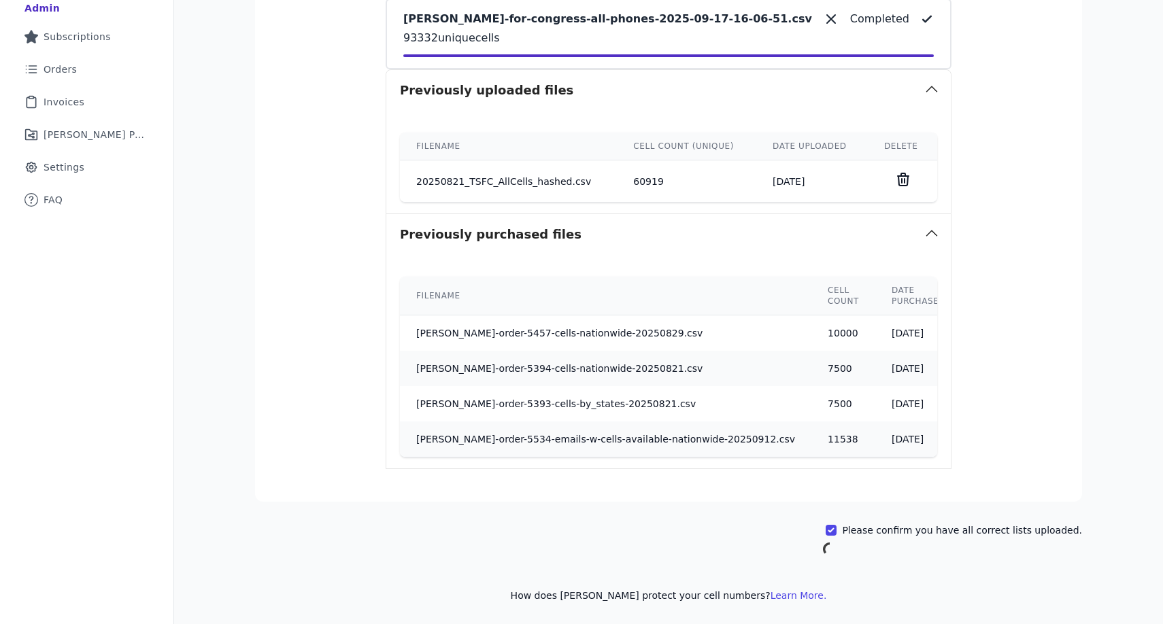 The height and width of the screenshot is (624, 1163). What do you see at coordinates (918, 296) in the screenshot?
I see `th: Date purchased` at bounding box center [918, 296].